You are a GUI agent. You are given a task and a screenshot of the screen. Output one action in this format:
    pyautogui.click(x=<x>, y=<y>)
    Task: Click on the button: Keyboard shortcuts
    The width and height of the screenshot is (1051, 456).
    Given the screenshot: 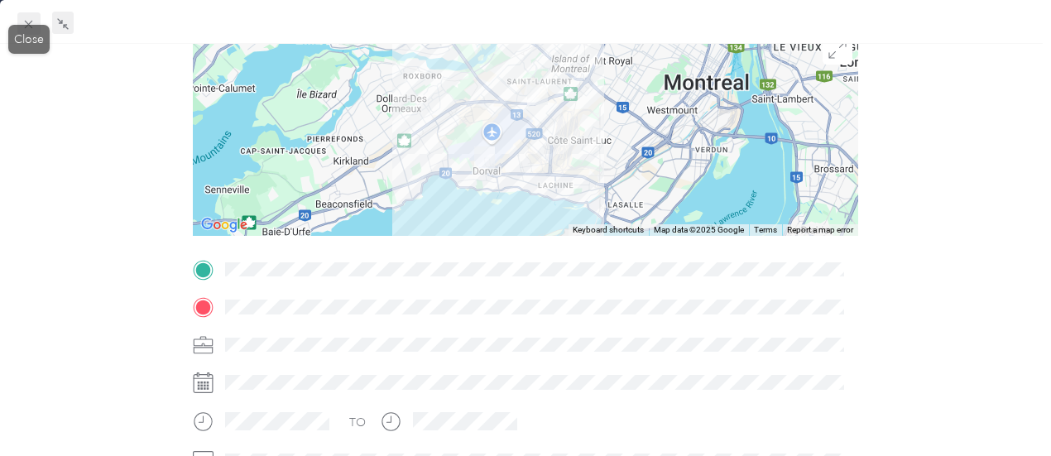 What is the action you would take?
    pyautogui.click(x=609, y=230)
    